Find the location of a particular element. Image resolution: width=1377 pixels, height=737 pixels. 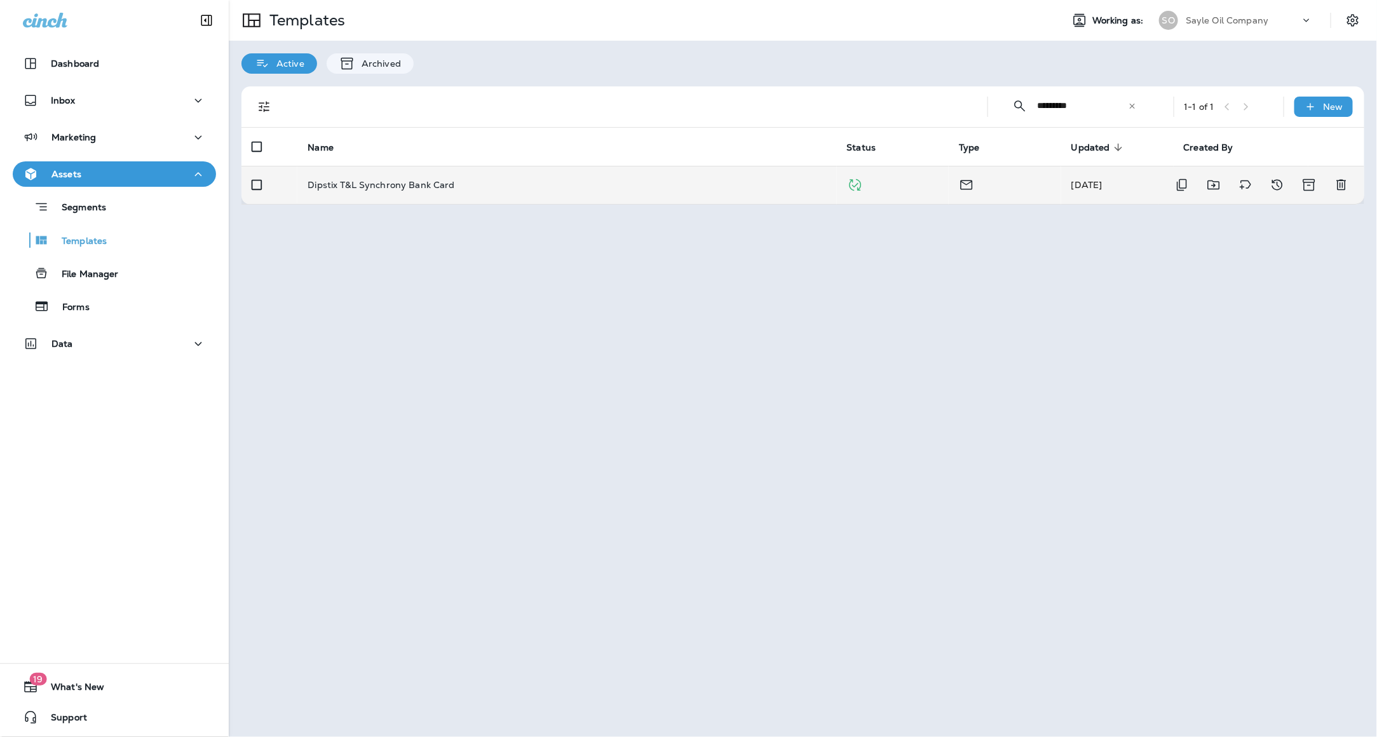

button: Add tags is located at coordinates (1245, 185).